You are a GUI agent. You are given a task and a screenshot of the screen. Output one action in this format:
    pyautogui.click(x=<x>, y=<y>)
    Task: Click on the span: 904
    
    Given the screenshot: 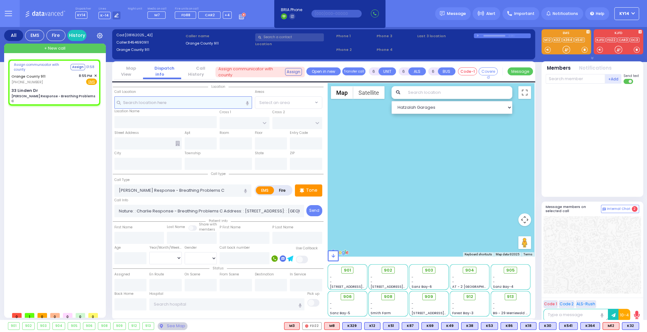 What is the action you would take?
    pyautogui.click(x=470, y=270)
    